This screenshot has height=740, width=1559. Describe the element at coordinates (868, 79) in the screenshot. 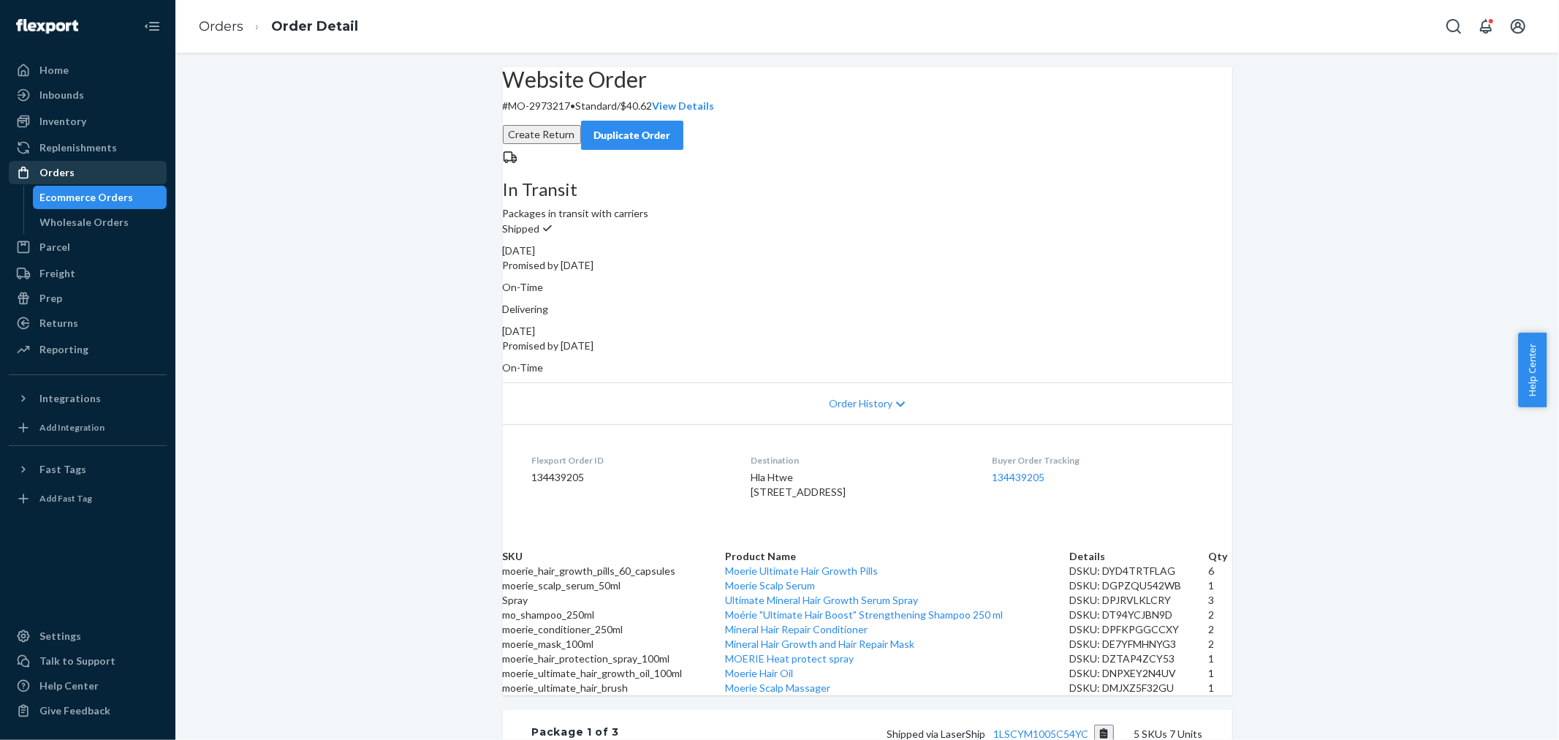

I see `h2: Website Order` at that location.